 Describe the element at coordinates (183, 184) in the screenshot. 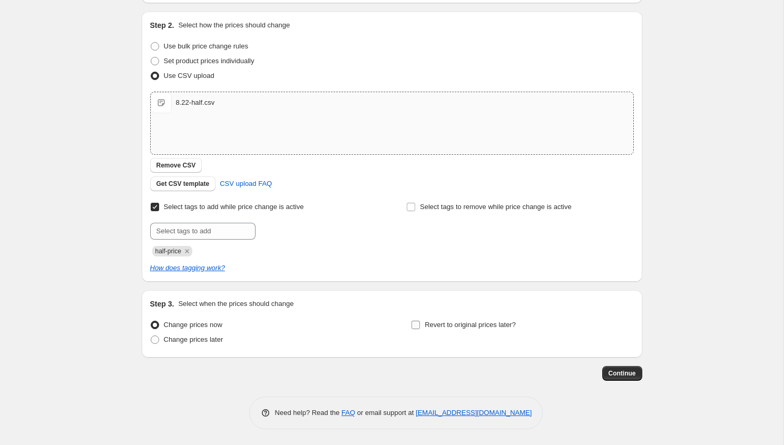

I see `span: Get CSV template` at that location.